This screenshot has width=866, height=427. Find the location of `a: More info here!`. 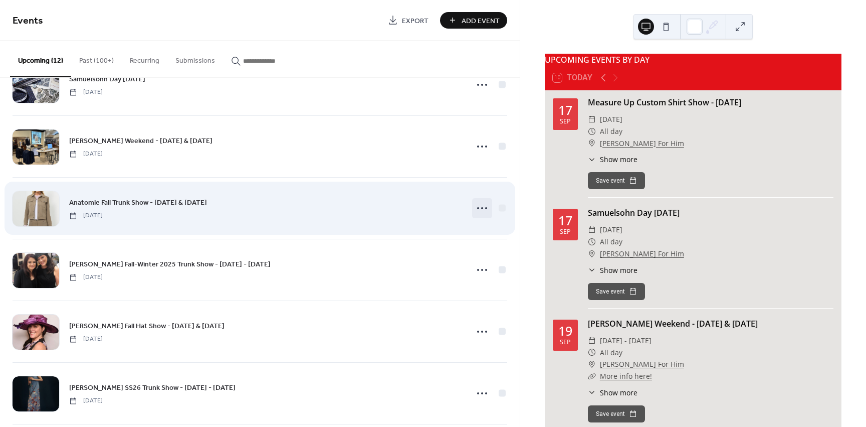

a: More info here! is located at coordinates (626, 376).